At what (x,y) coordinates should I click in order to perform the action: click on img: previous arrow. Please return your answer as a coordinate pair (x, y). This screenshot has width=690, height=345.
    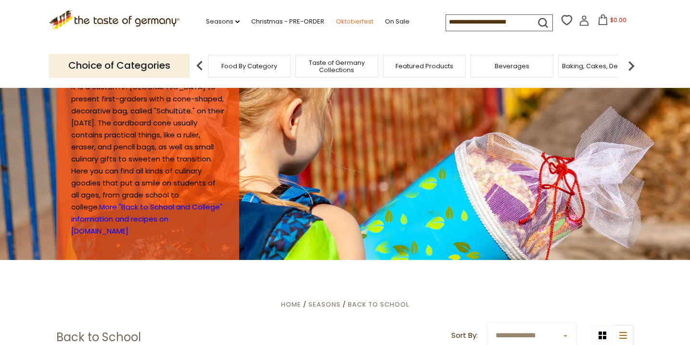
    Looking at the image, I should click on (200, 66).